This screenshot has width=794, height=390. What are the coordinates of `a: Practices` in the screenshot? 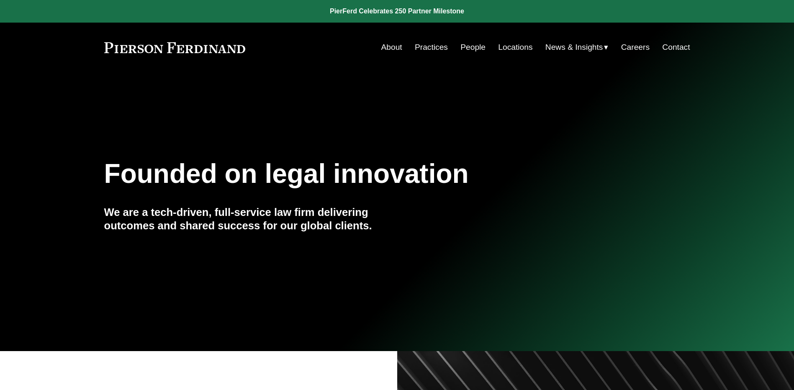 It's located at (431, 47).